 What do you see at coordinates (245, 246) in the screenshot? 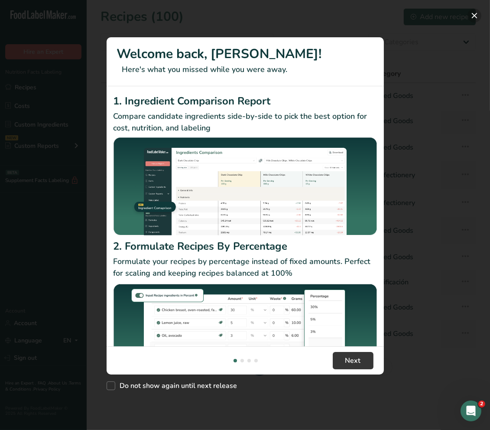
I see `h2: 2. Formulate Recipes By Percentage` at bounding box center [245, 246].